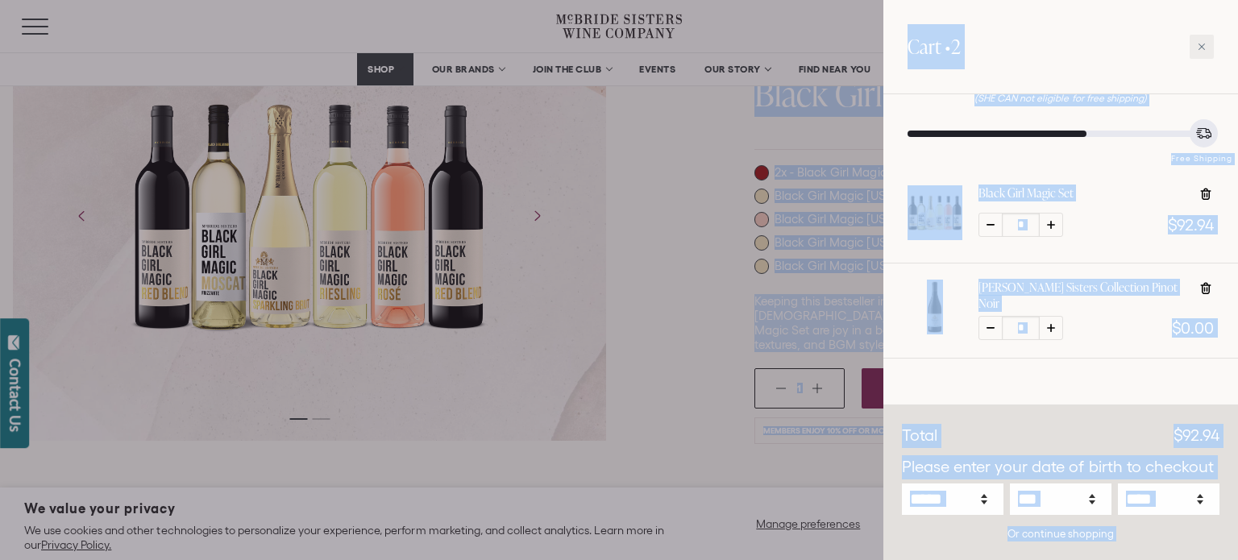 The width and height of the screenshot is (1238, 560). What do you see at coordinates (920, 436) in the screenshot?
I see `div: Total` at bounding box center [920, 436].